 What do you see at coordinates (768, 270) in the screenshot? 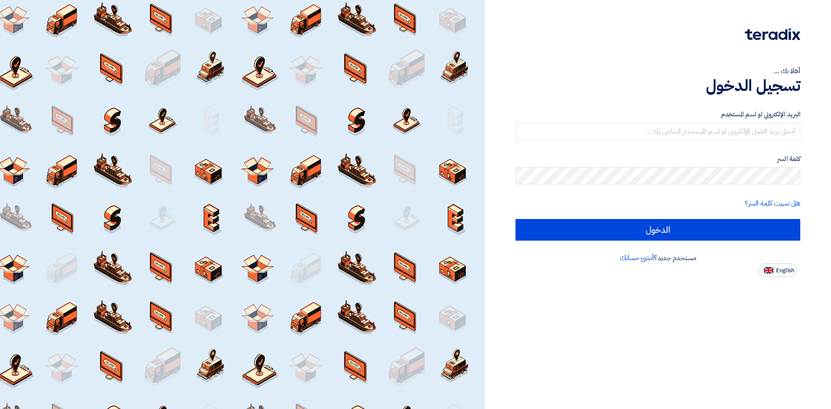
I see `img: en-US.png` at bounding box center [768, 270].